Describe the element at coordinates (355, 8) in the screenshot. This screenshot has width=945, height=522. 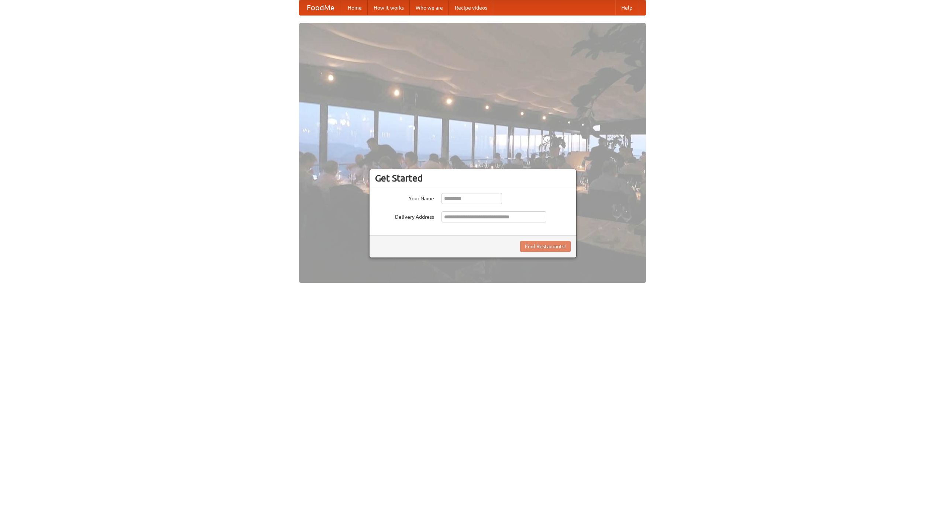
I see `a: Home` at that location.